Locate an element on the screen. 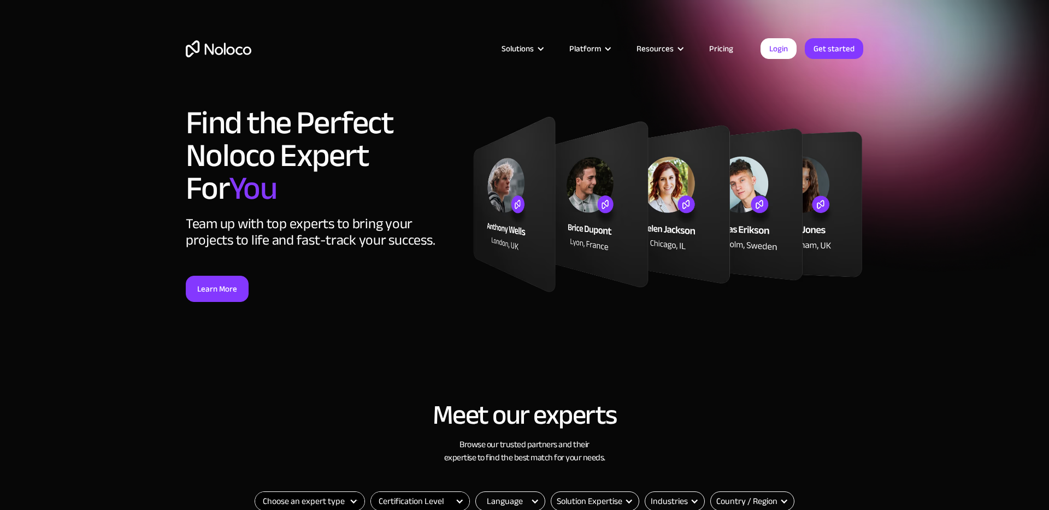 The image size is (1049, 510). div: Language is located at coordinates (505, 502).